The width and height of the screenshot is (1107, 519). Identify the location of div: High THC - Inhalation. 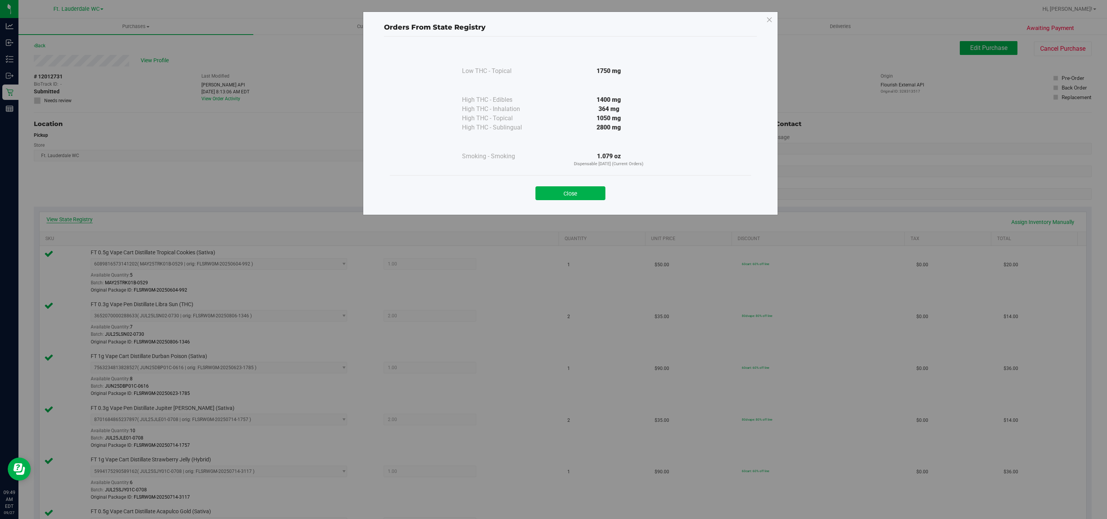
(500, 109).